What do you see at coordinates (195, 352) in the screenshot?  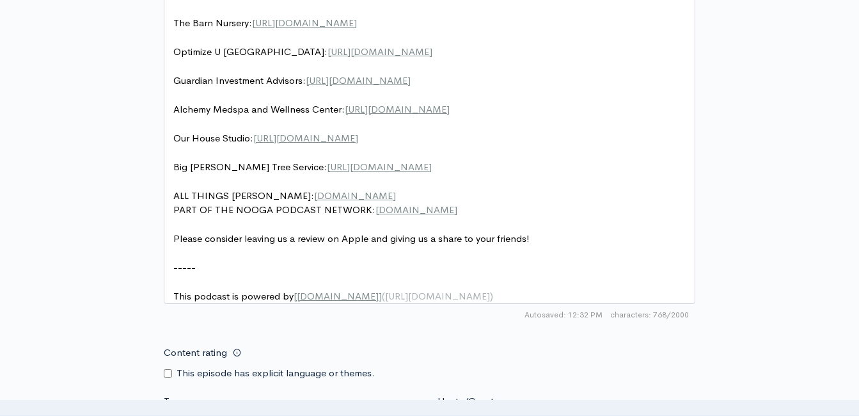 I see `label: Content rating` at bounding box center [195, 352].